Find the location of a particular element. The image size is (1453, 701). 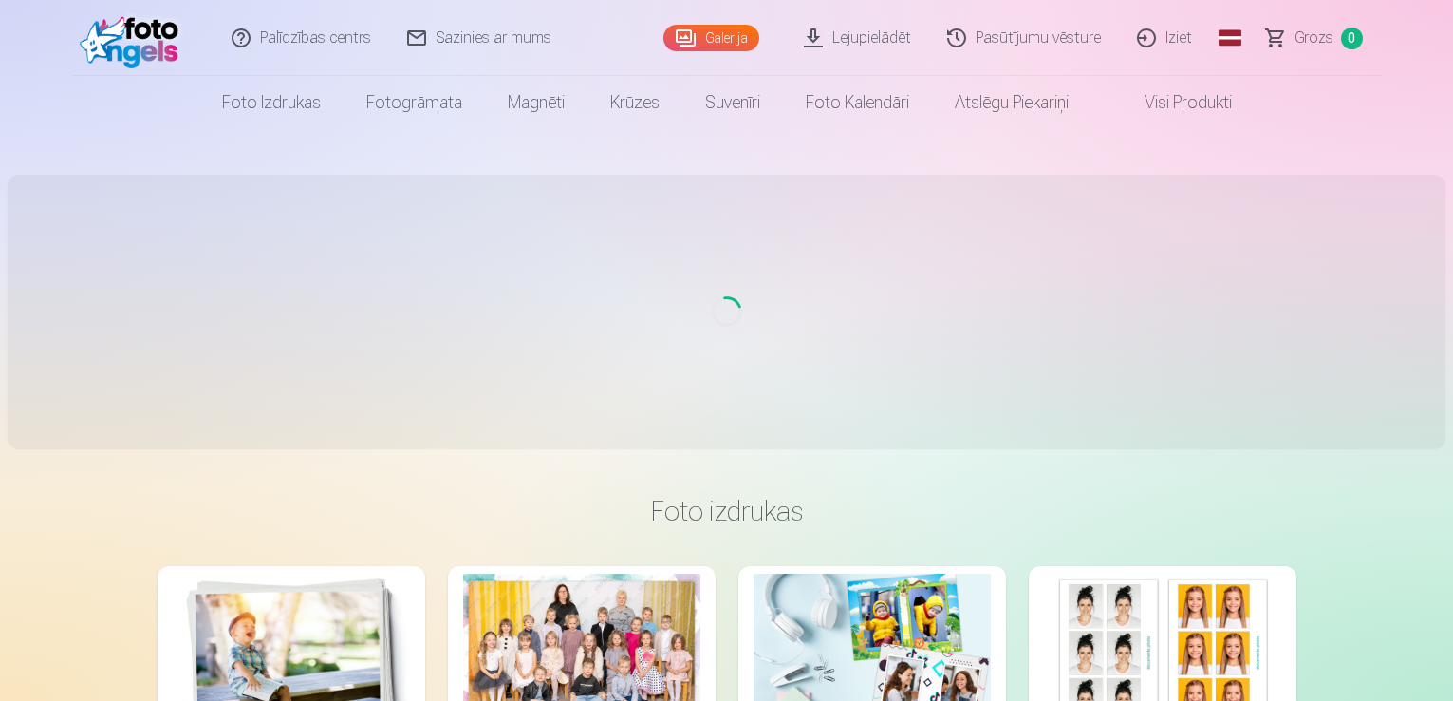

a: Suvenīri is located at coordinates (733, 103).